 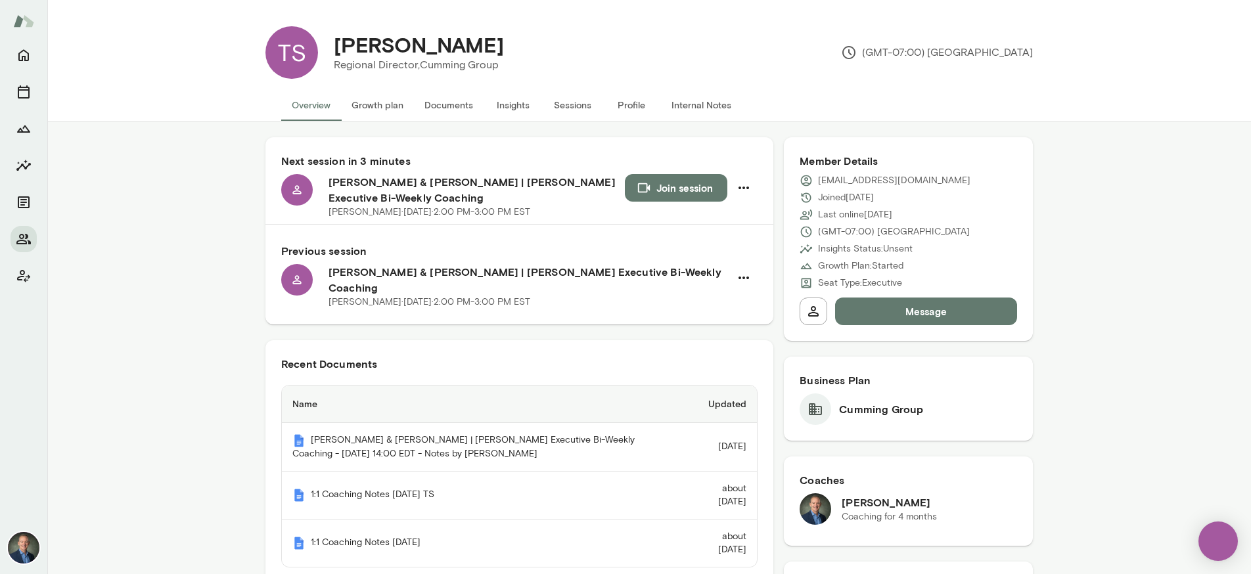 I want to click on p: Insights Status: Unsent, so click(x=865, y=249).